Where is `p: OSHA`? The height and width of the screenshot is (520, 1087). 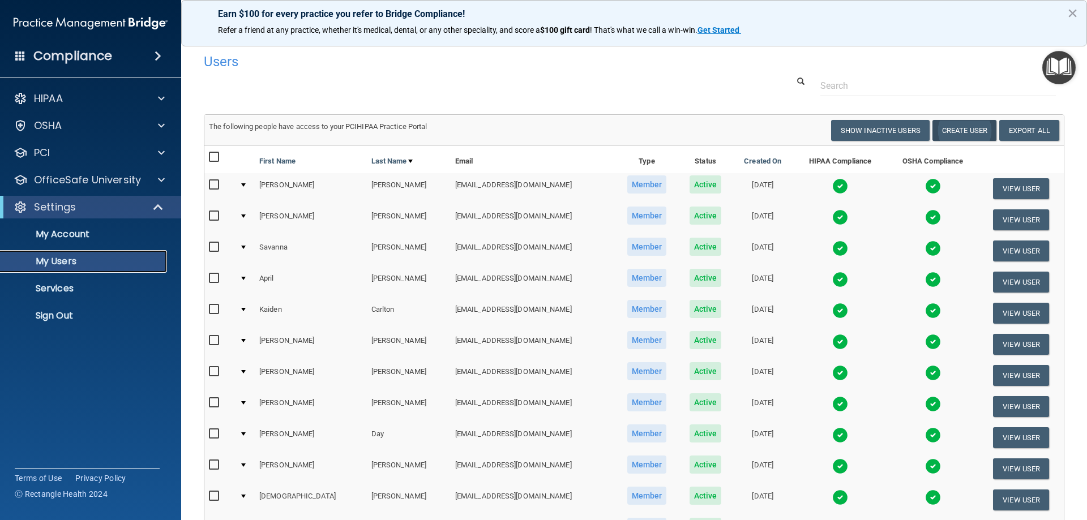 p: OSHA is located at coordinates (48, 126).